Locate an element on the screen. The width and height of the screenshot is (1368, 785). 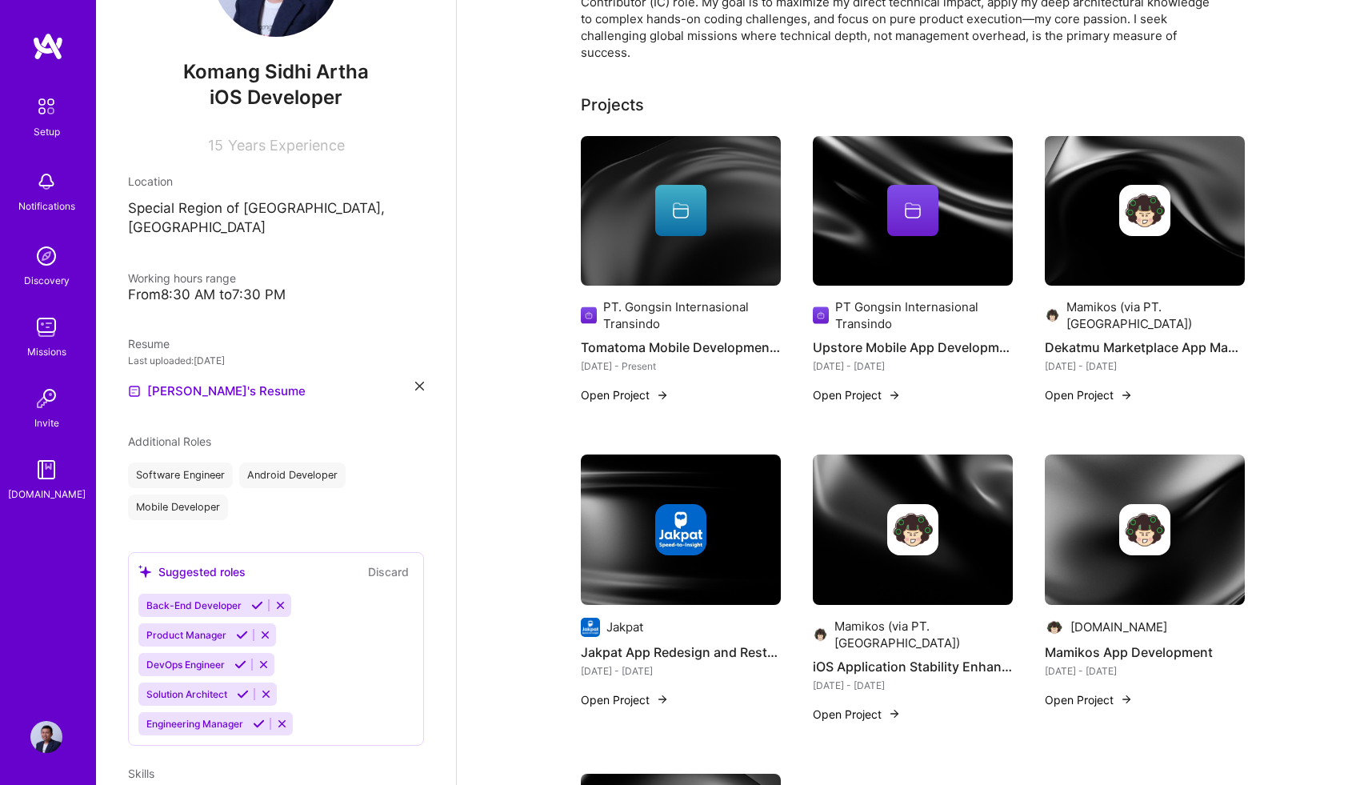
span: Komang Sidhi Artha is located at coordinates (276, 72).